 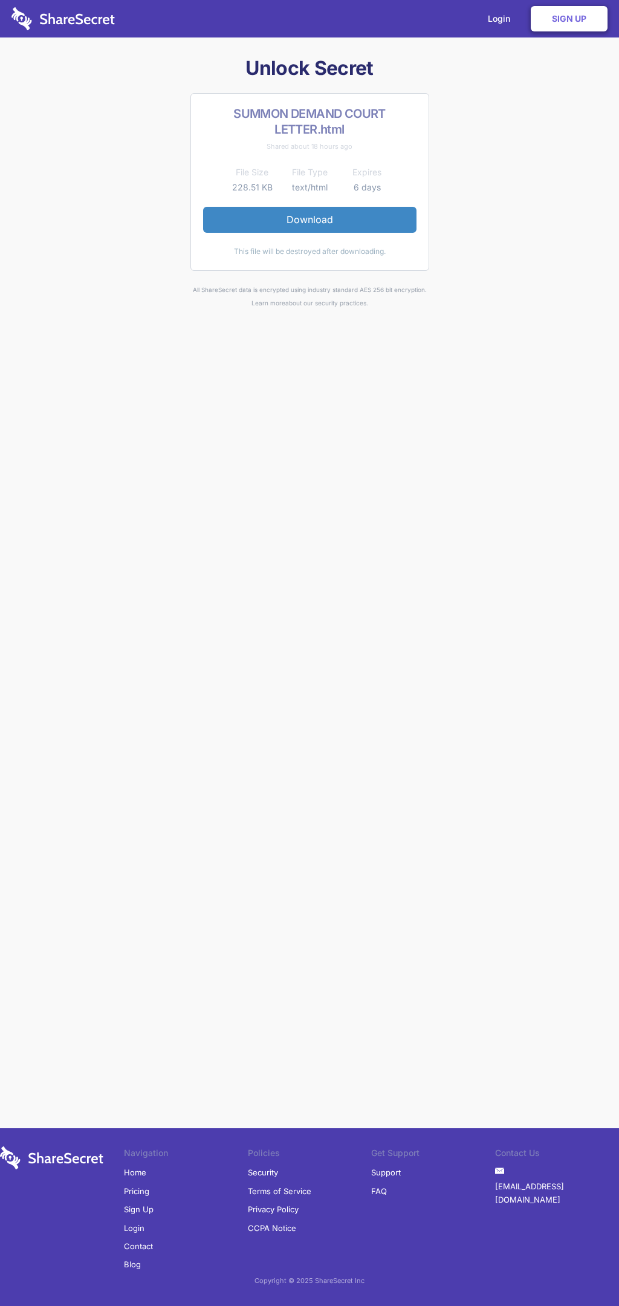 What do you see at coordinates (310, 1155) in the screenshot?
I see `li: Policies` at bounding box center [310, 1155].